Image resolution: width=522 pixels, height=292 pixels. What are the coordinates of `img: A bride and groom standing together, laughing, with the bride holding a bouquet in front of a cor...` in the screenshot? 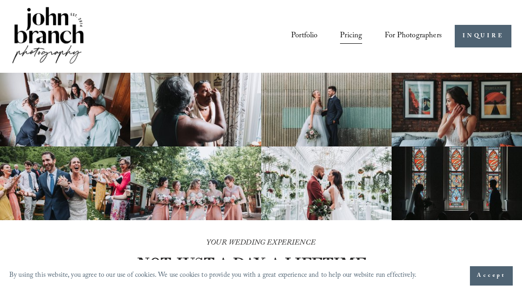 It's located at (326, 110).